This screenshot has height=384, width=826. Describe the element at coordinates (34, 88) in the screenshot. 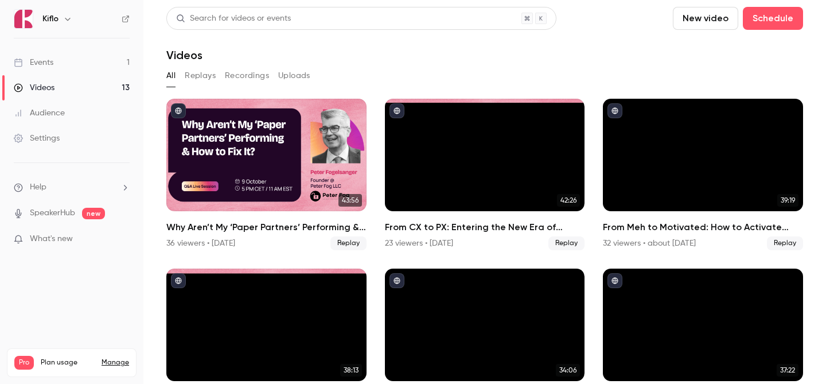

I see `div: Videos` at that location.